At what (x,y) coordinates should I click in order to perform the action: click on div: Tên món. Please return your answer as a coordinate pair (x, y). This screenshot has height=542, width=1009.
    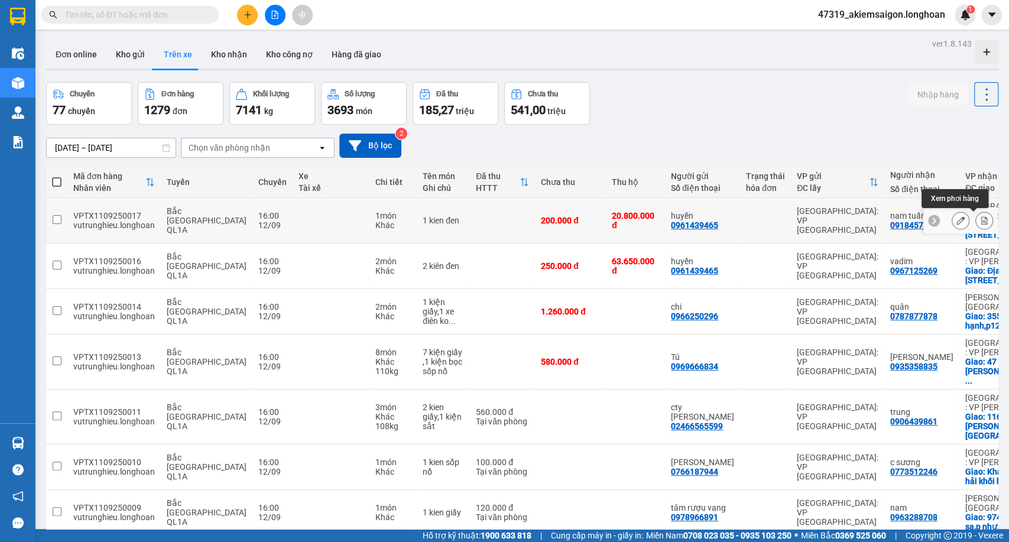
    Looking at the image, I should click on (443, 176).